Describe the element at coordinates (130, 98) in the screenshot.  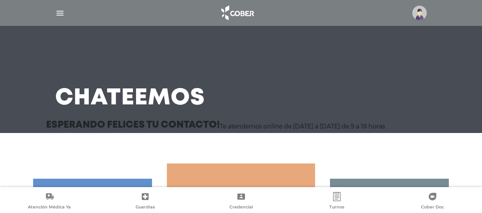
I see `h3: Chateemos` at that location.